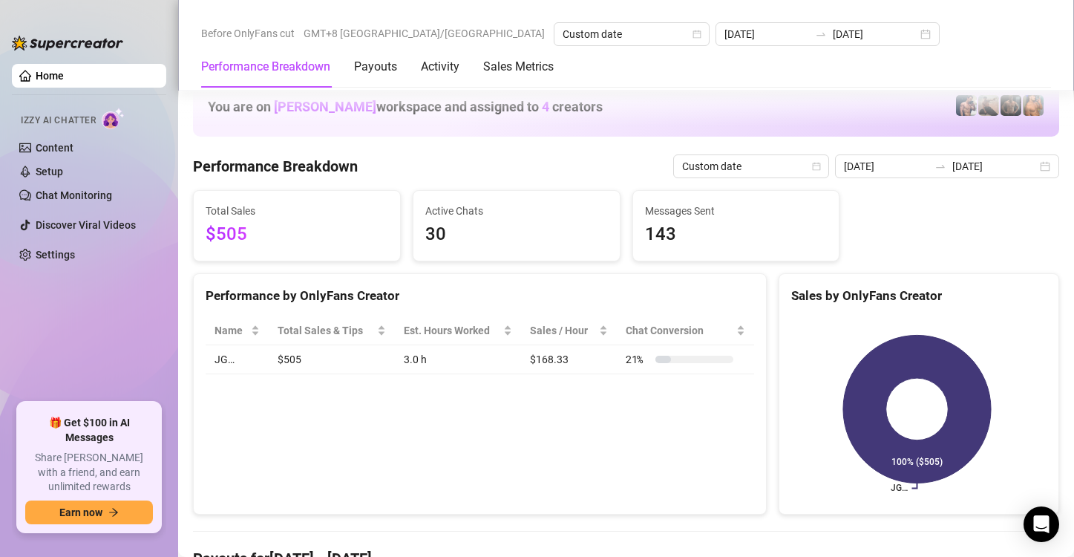 This screenshot has height=557, width=1074. What do you see at coordinates (480, 295) in the screenshot?
I see `div: Performance by OnlyFans Creator` at bounding box center [480, 295].